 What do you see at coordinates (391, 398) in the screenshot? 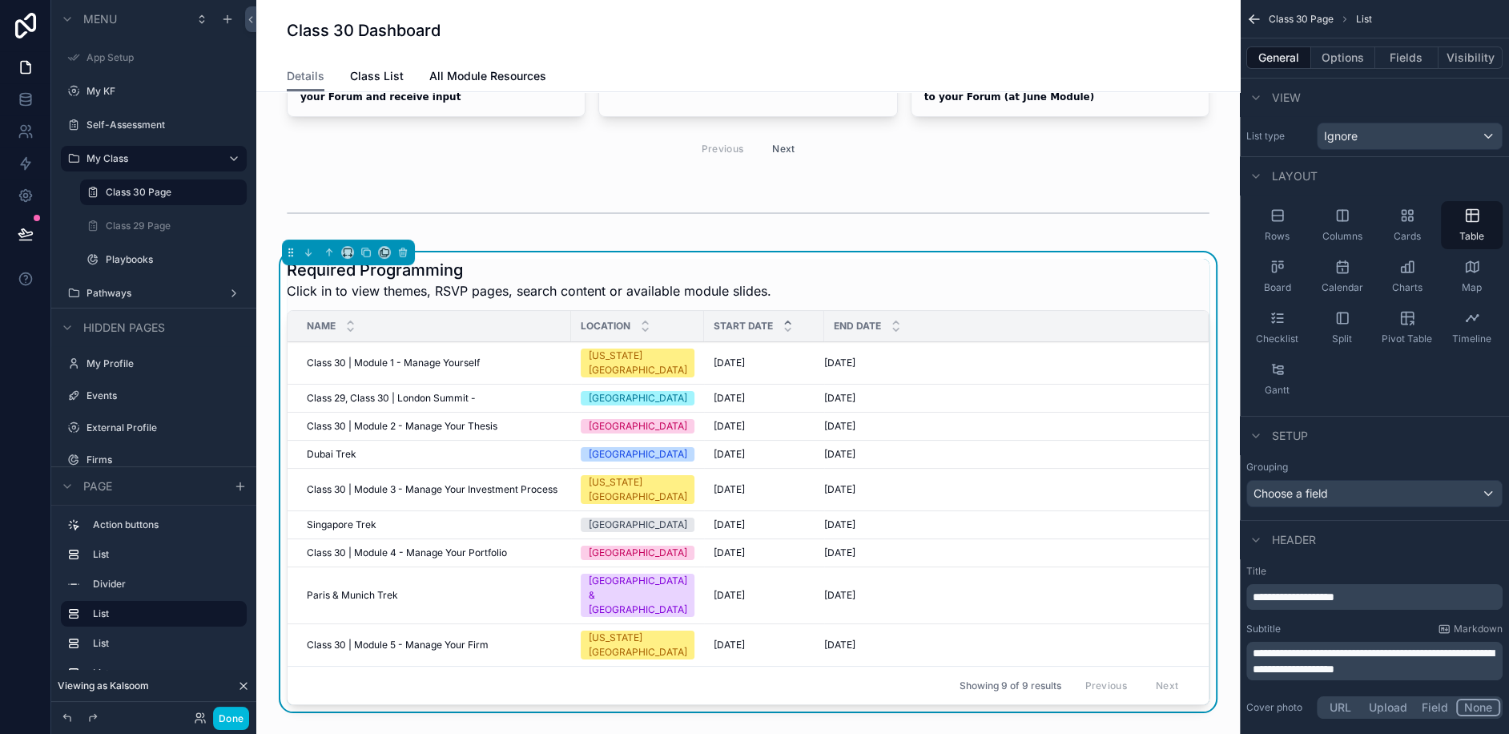
I see `span: Class 29, Class 30 | London Summit -` at bounding box center [391, 398].